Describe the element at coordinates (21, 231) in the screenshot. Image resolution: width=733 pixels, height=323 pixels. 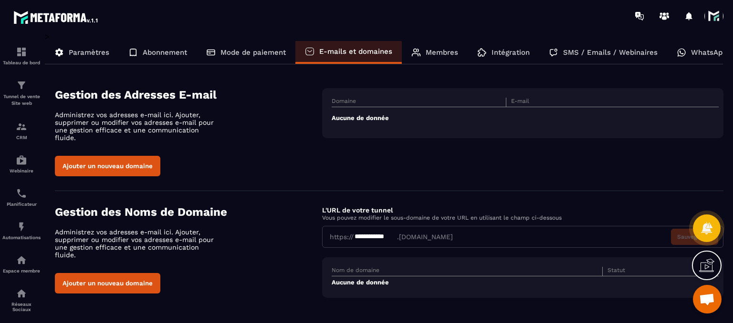
I see `a: automationsautomationsAutomatisations` at that location.